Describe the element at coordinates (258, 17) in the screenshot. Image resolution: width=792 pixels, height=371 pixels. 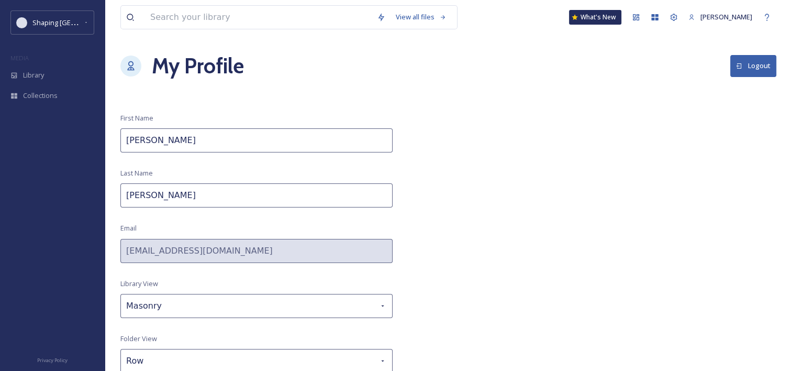
I see `input: Search your library` at that location.